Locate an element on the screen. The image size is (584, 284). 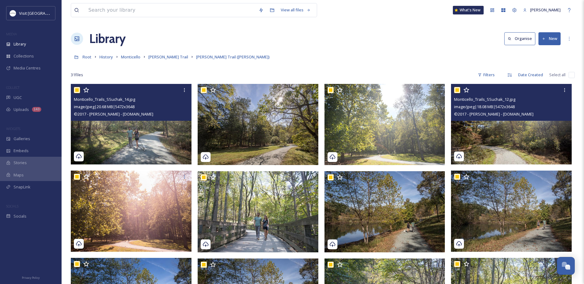
div: 143 is located at coordinates (37, 110).